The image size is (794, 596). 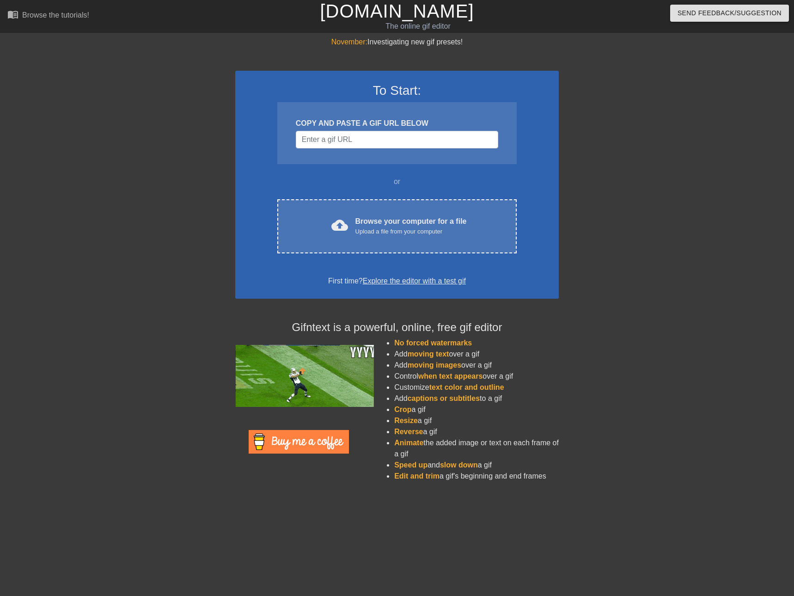 I want to click on span: text color and outline, so click(x=467, y=387).